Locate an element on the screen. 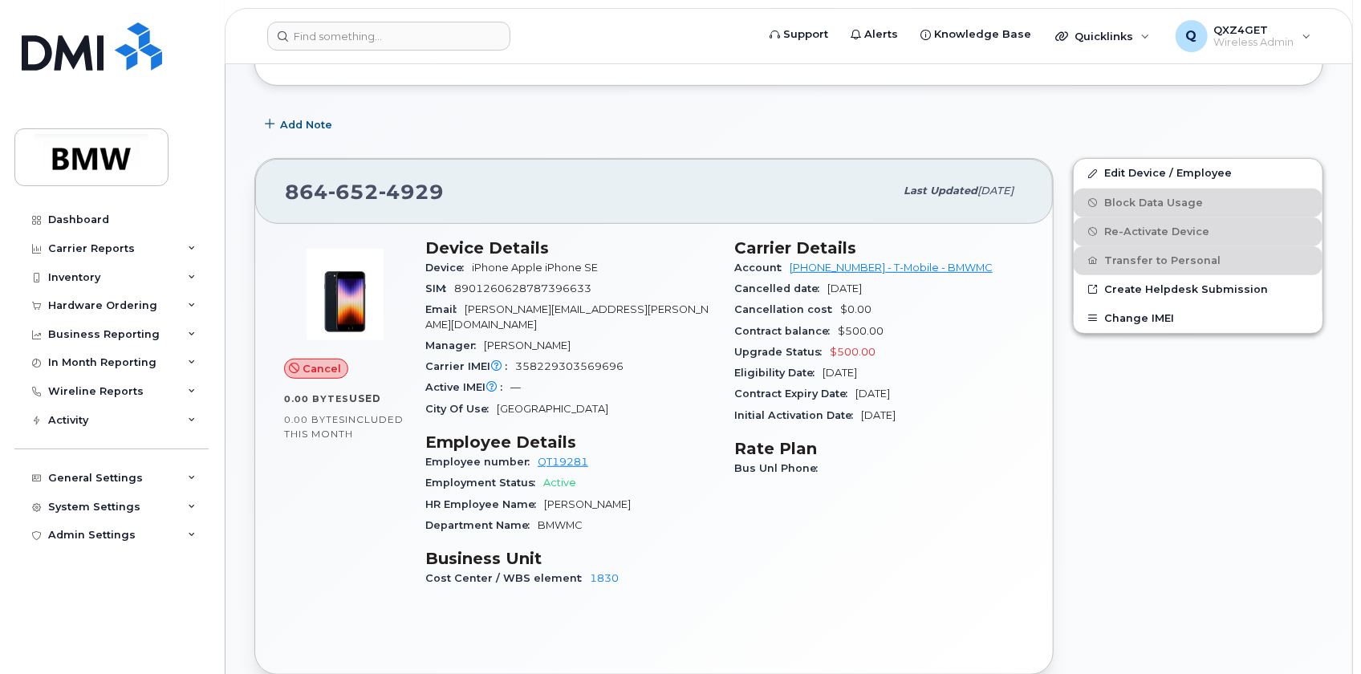 The height and width of the screenshot is (674, 1361). span: Cost Center / WBS element is located at coordinates (507, 578).